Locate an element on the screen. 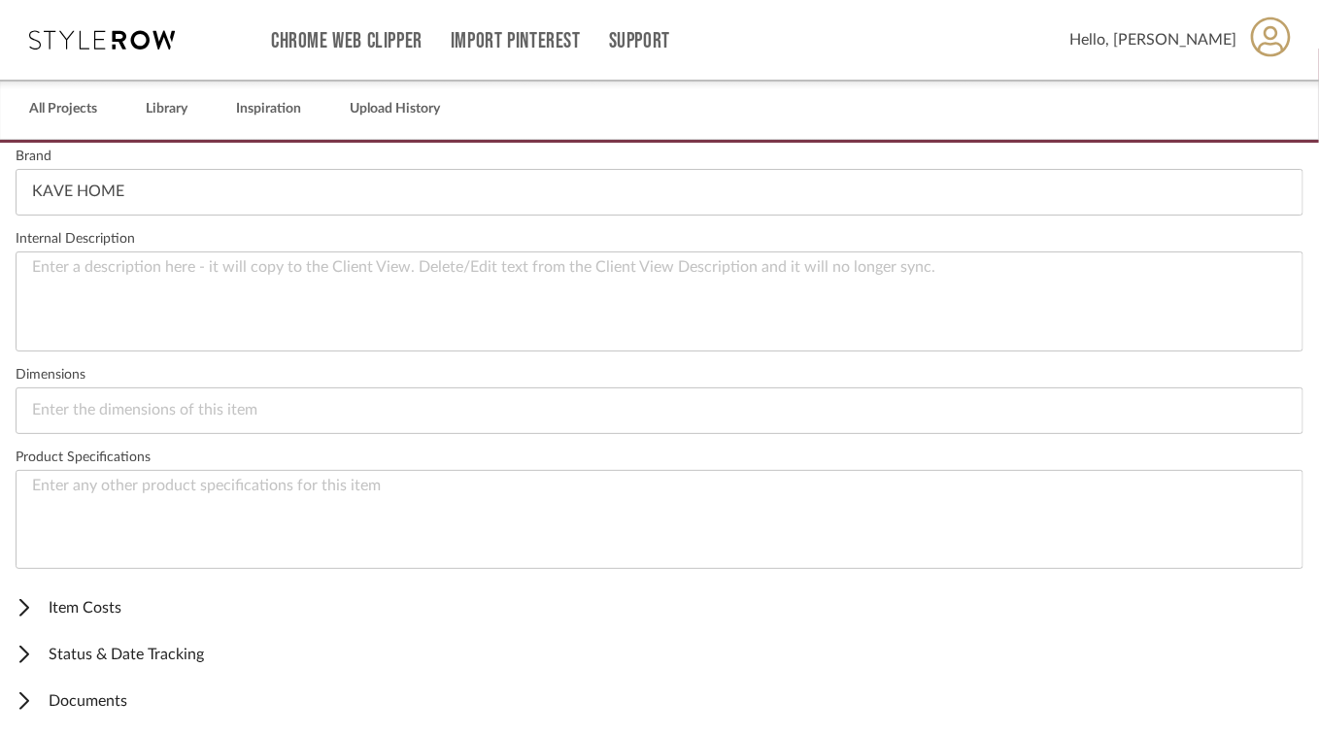  span: Documents is located at coordinates (655, 701).